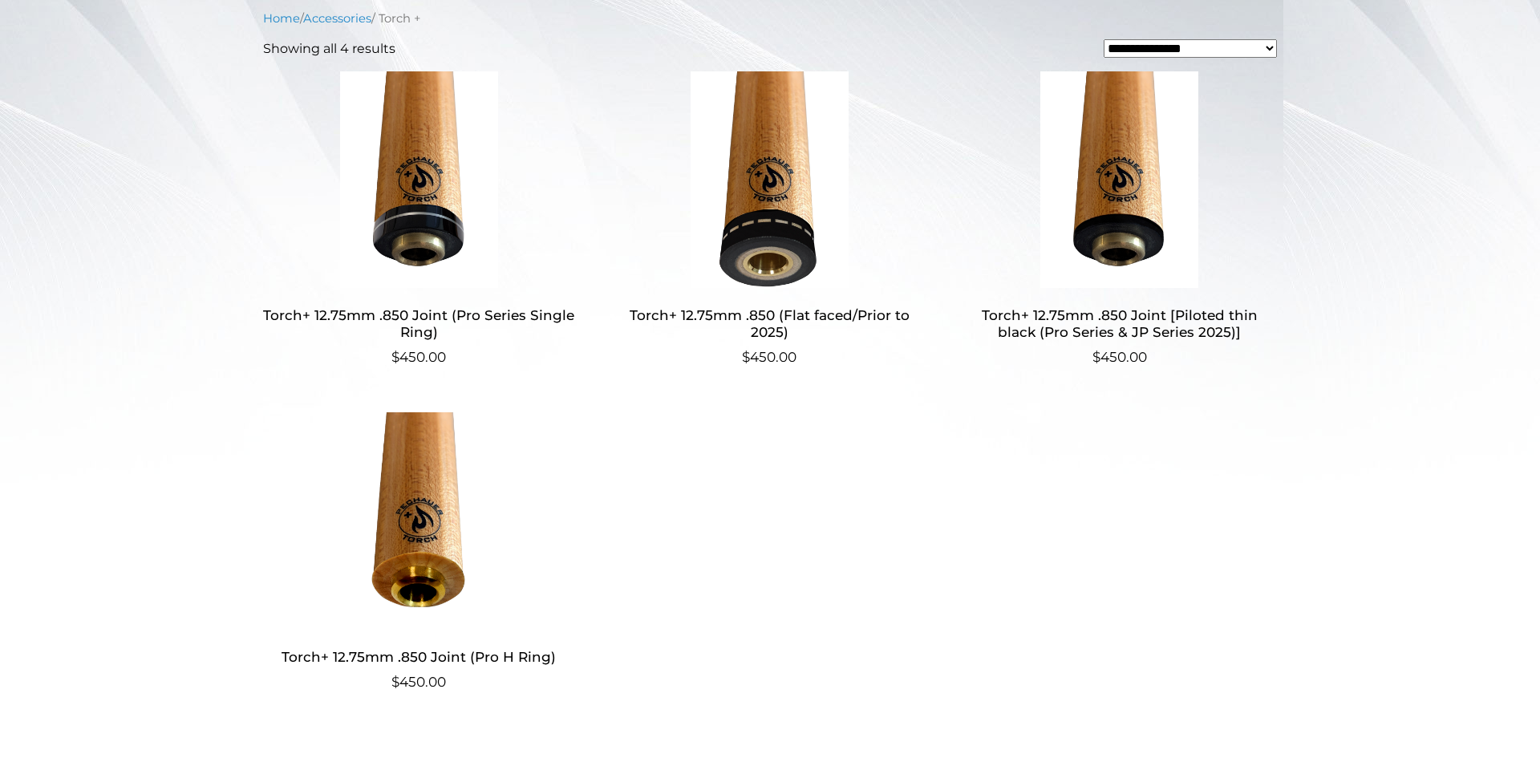 This screenshot has width=1540, height=758. What do you see at coordinates (329, 49) in the screenshot?
I see `p: Showing all 4 results` at bounding box center [329, 49].